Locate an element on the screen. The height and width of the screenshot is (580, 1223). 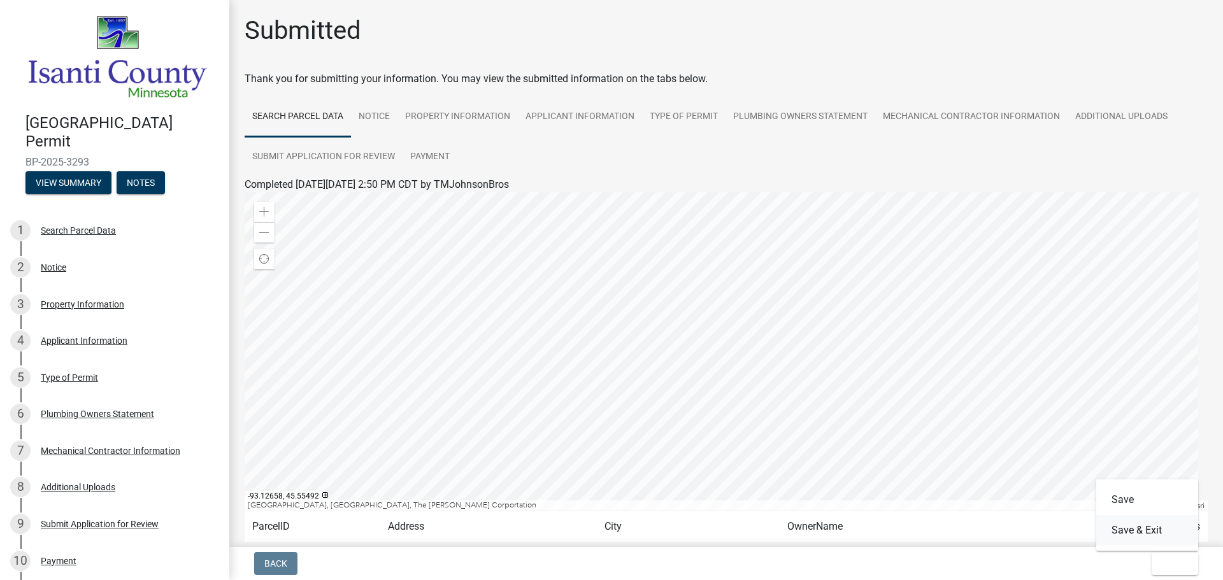
div: Zoom in is located at coordinates (264, 212).